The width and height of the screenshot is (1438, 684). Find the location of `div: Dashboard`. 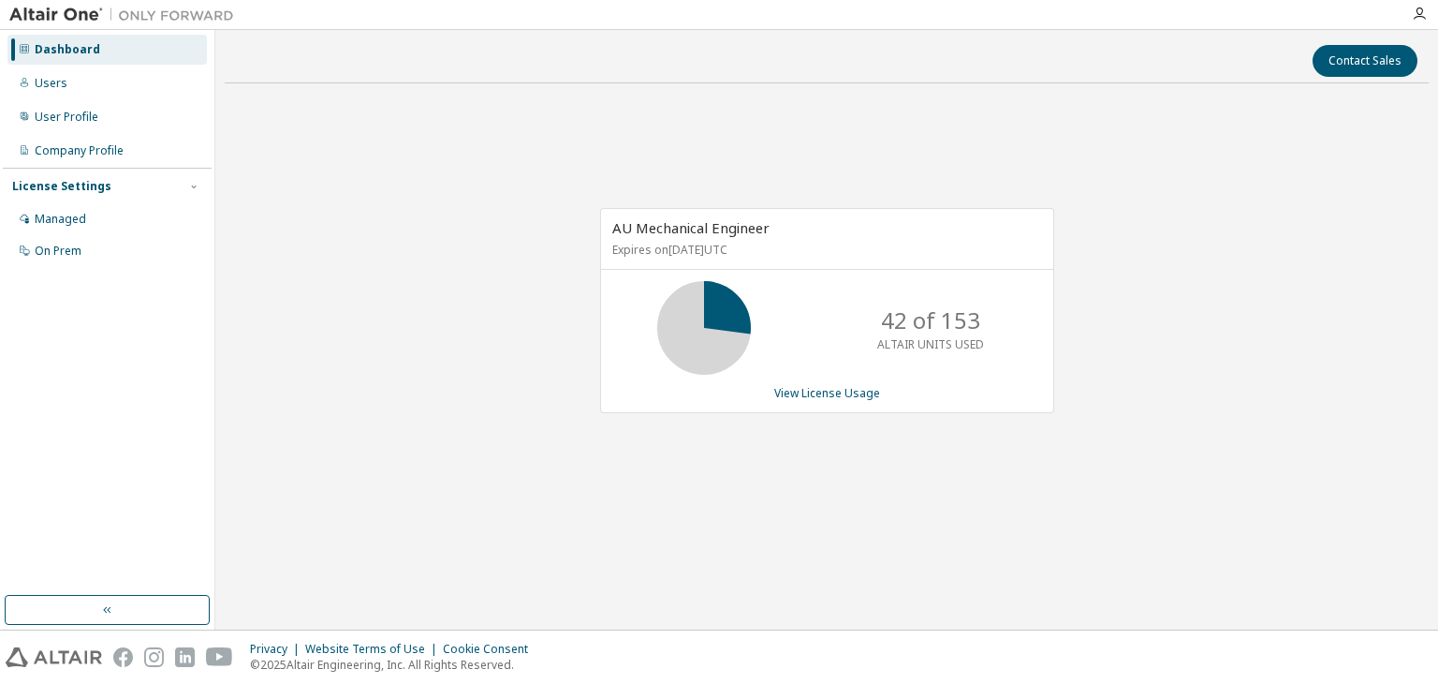

div: Dashboard is located at coordinates (67, 50).